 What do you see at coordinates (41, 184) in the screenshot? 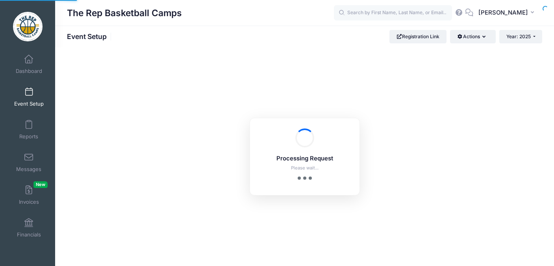
I see `span: New` at bounding box center [41, 184].